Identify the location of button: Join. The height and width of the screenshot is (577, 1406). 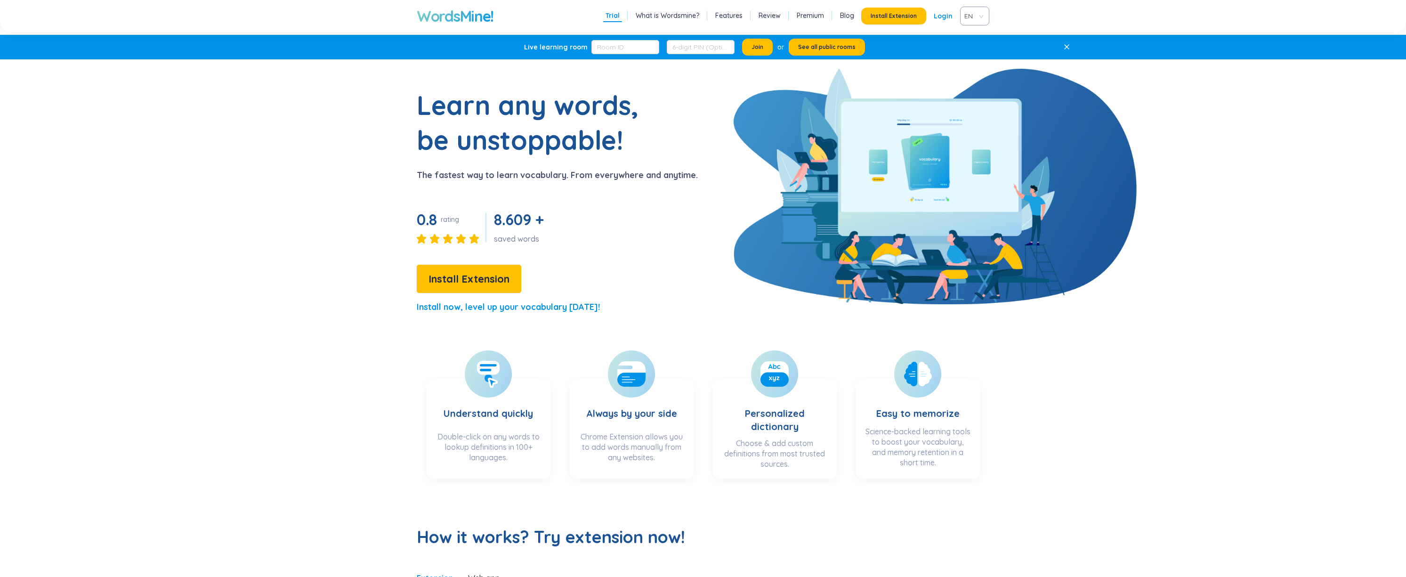
(757, 47).